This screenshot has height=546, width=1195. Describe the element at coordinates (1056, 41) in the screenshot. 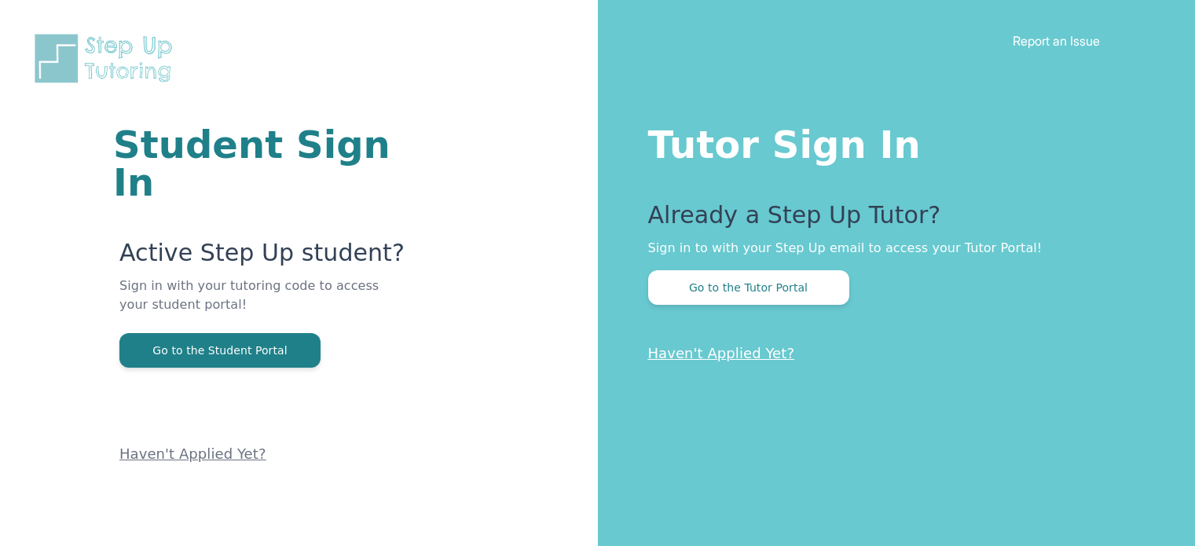

I see `a: Report an Issue` at that location.